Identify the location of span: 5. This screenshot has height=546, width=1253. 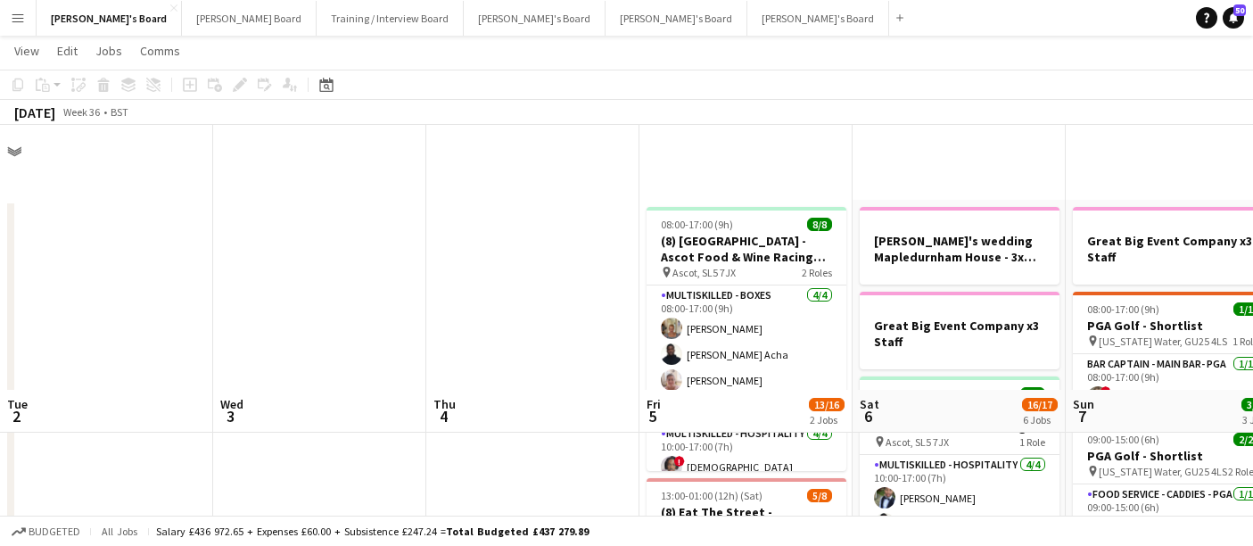
(652, 416).